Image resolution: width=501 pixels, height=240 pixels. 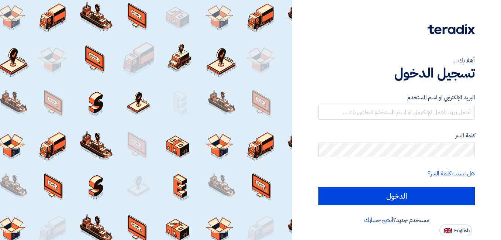 I want to click on a: هل نسيت كلمة السر؟, so click(x=451, y=173).